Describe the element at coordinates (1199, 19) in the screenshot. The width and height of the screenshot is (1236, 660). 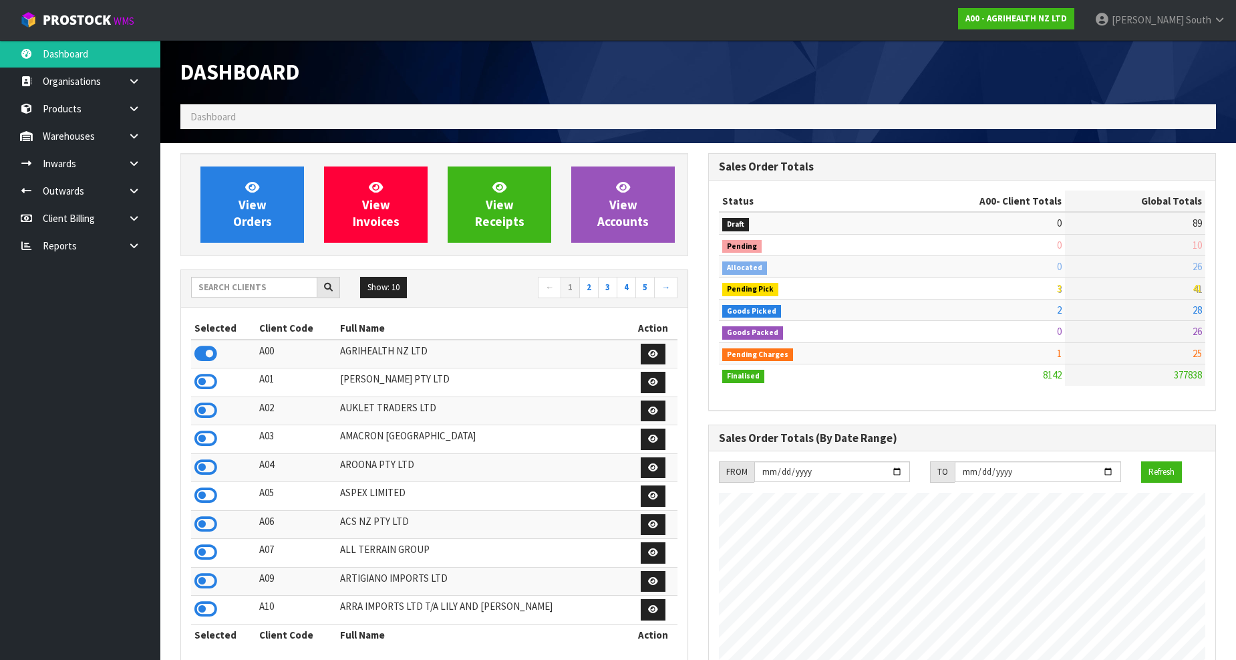
I see `span: South` at that location.